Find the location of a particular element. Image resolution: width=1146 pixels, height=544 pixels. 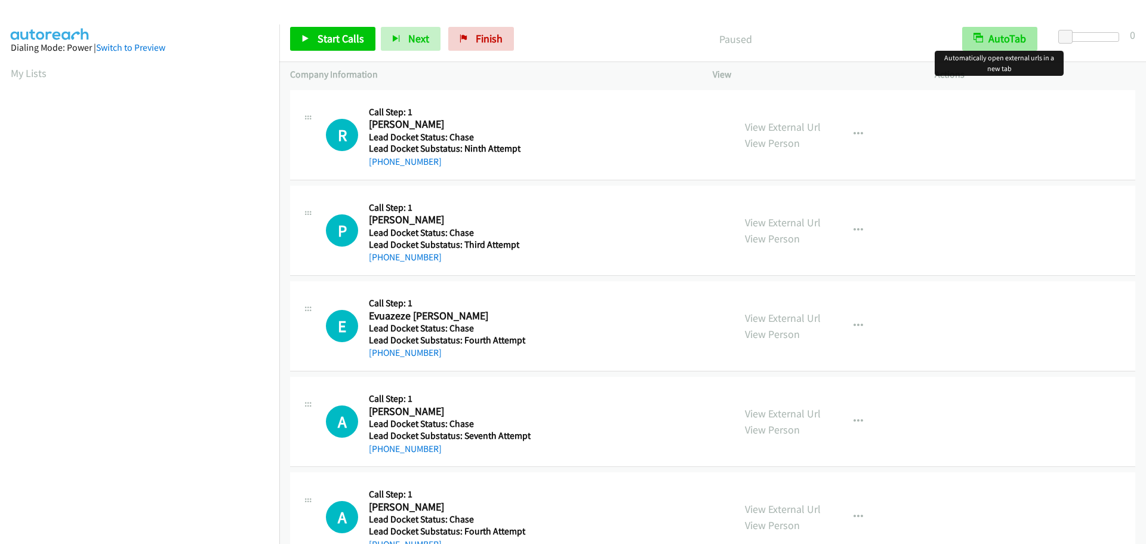

p: Paused is located at coordinates (735, 39).